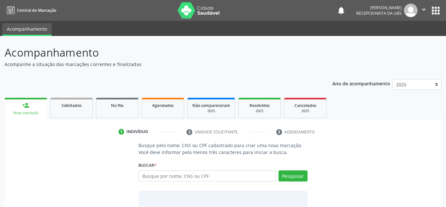 The height and width of the screenshot is (207, 446). I want to click on a: Acompanhamento, so click(27, 29).